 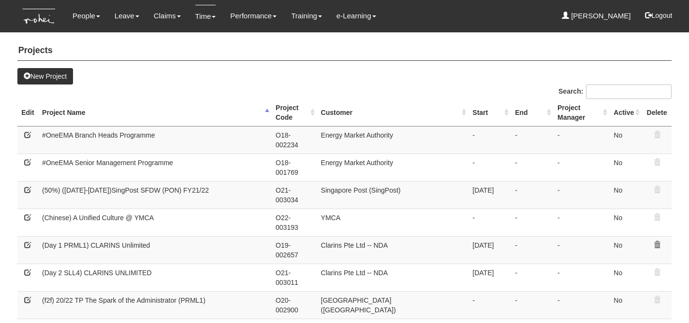 What do you see at coordinates (253, 16) in the screenshot?
I see `a: Performance` at bounding box center [253, 16].